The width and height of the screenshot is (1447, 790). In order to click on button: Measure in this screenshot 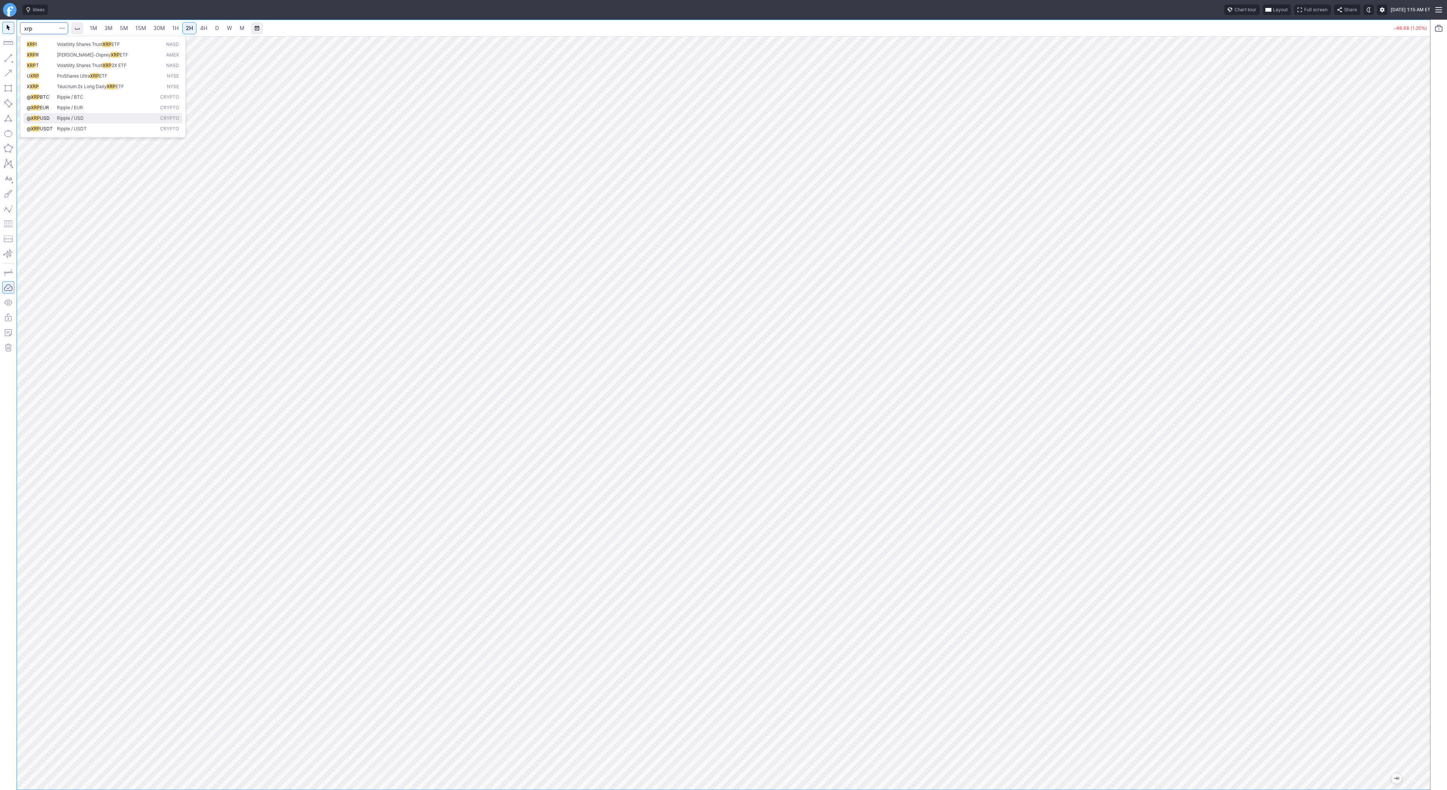, I will do `click(8, 43)`.